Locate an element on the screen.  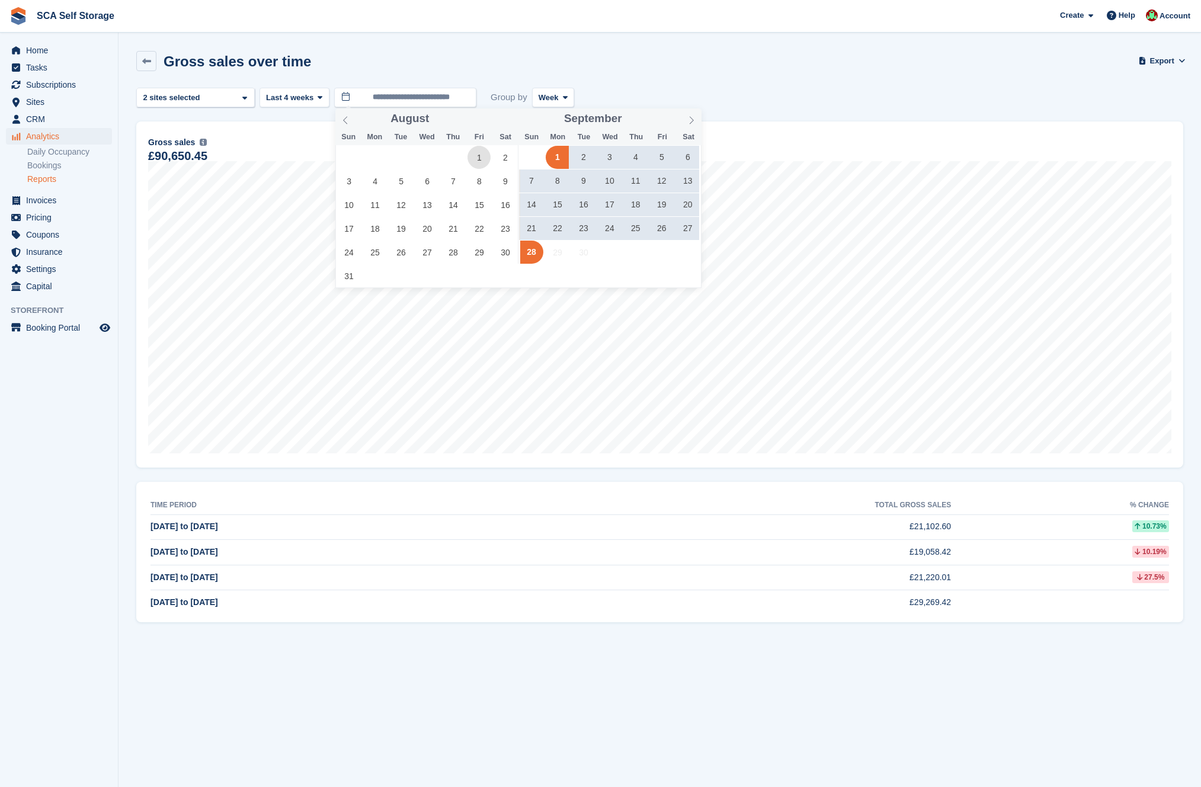
a: Bookings is located at coordinates (69, 165).